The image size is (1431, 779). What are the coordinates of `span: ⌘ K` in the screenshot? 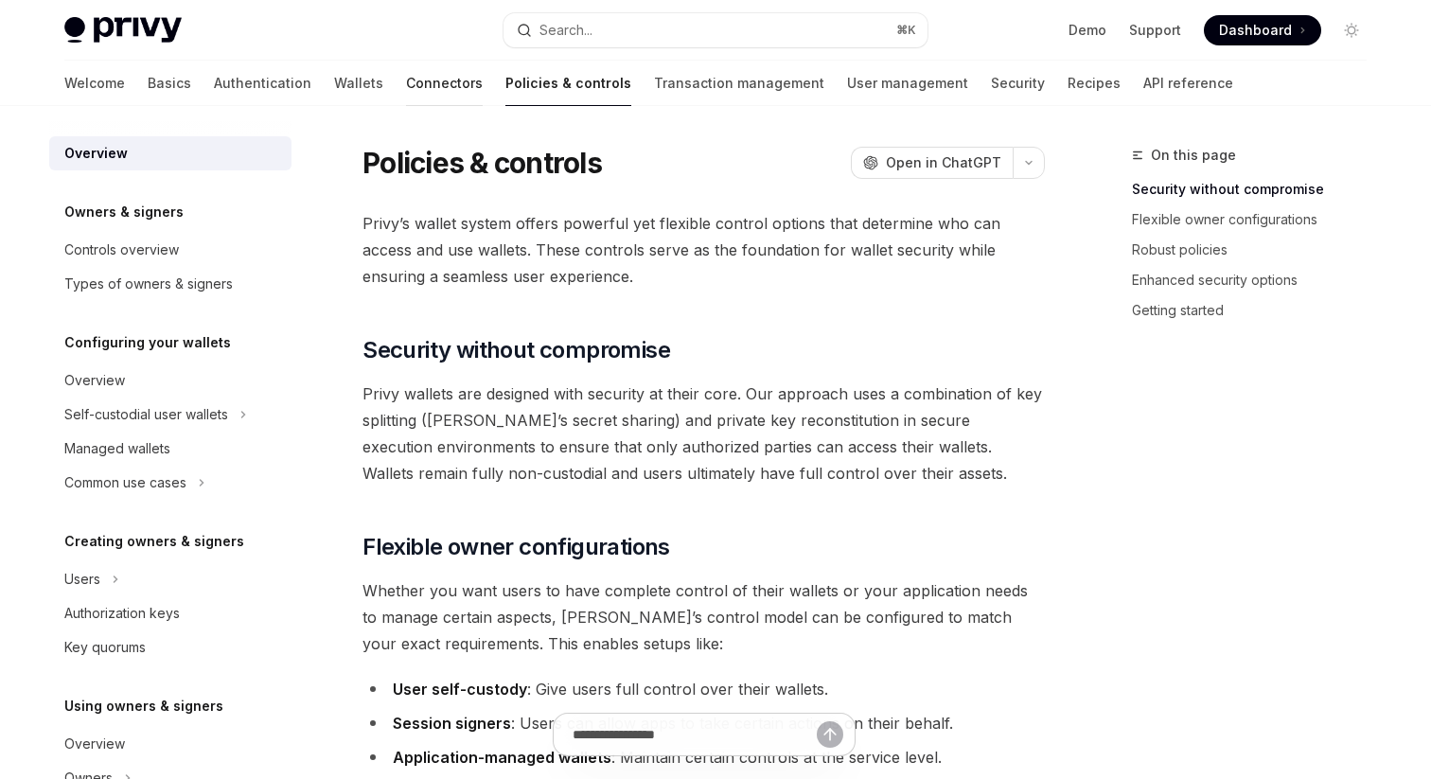 It's located at (906, 30).